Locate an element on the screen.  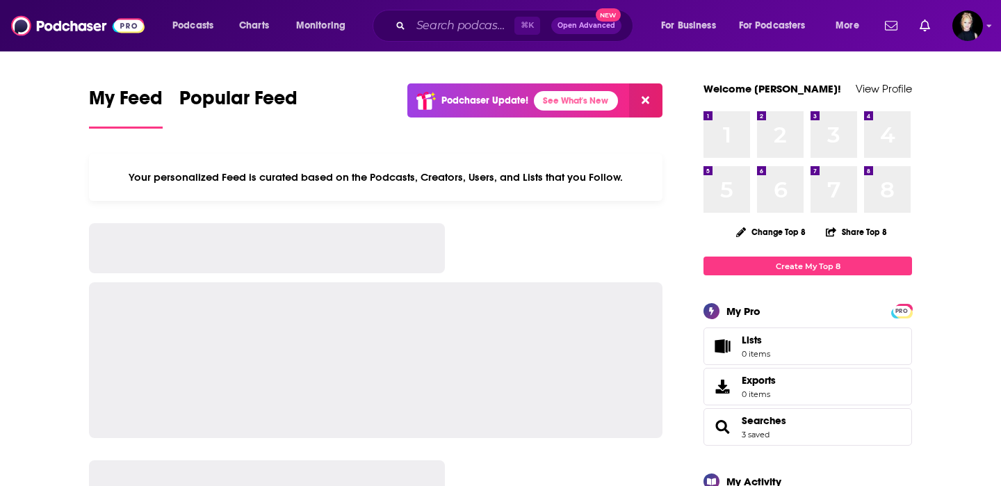
span: For Podcasters is located at coordinates (772, 26).